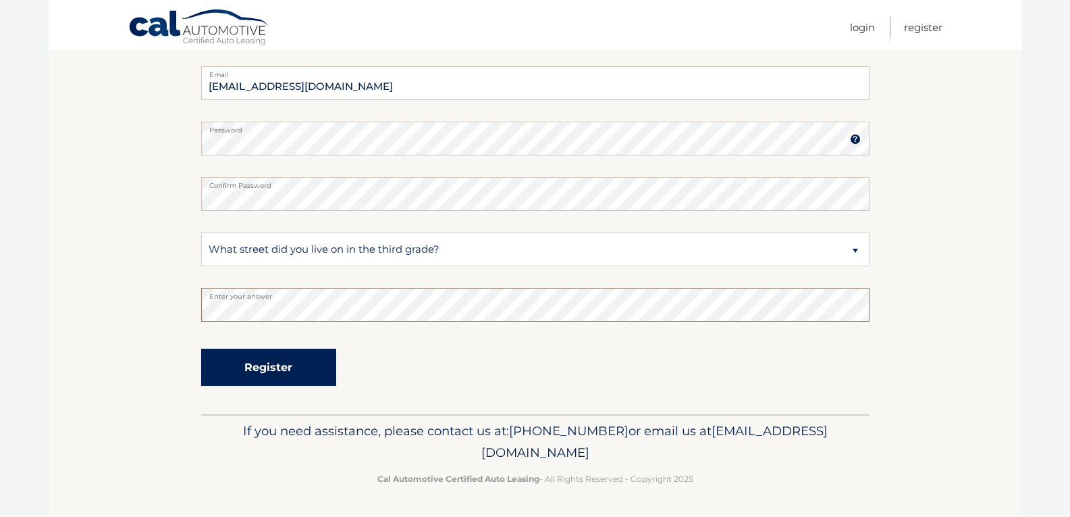 The width and height of the screenshot is (1070, 517). I want to click on strong: Cal Automotive Certified Auto Leasing, so click(459, 478).